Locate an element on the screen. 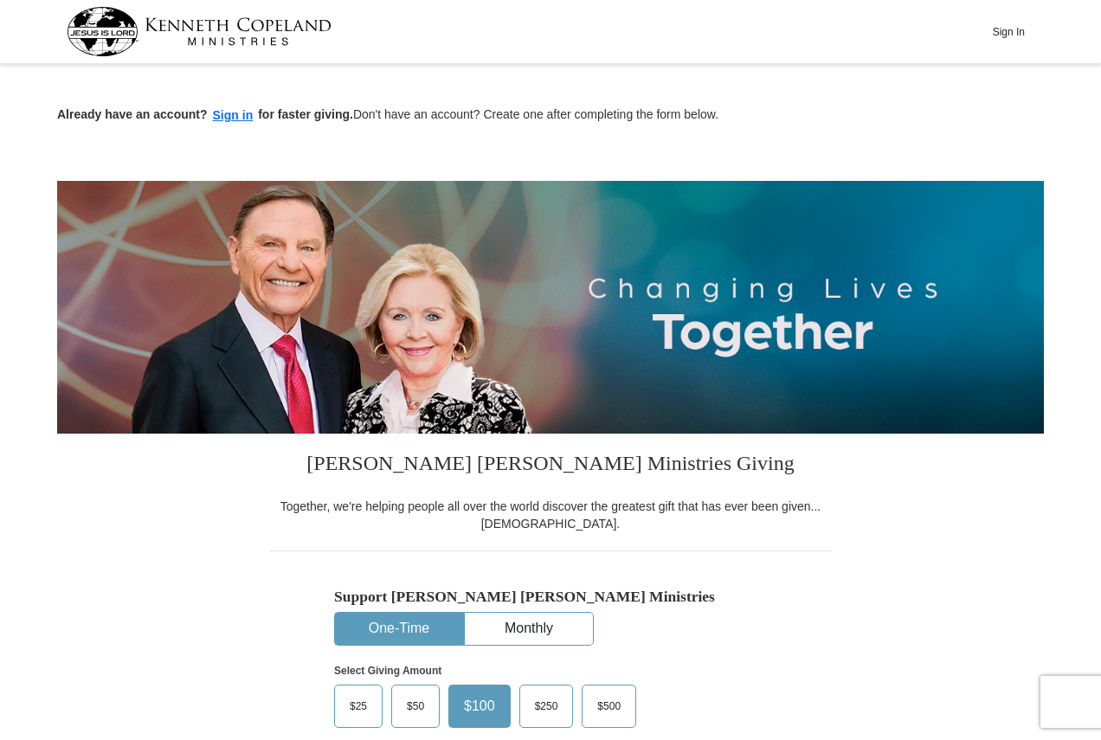  p: Don't have an account? Create one after completing the form below. is located at coordinates (550, 115).